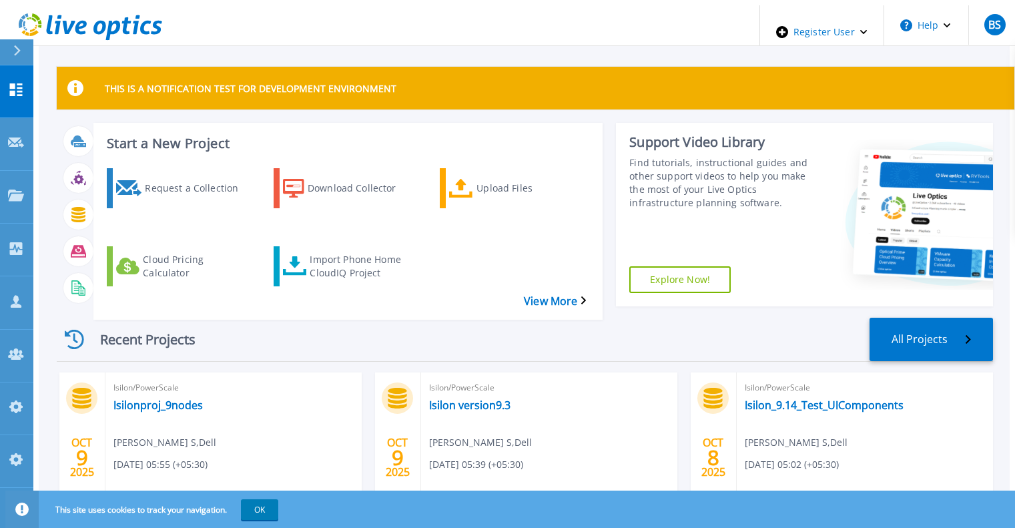 Image resolution: width=1015 pixels, height=528 pixels. I want to click on h3: Start a New Project, so click(346, 143).